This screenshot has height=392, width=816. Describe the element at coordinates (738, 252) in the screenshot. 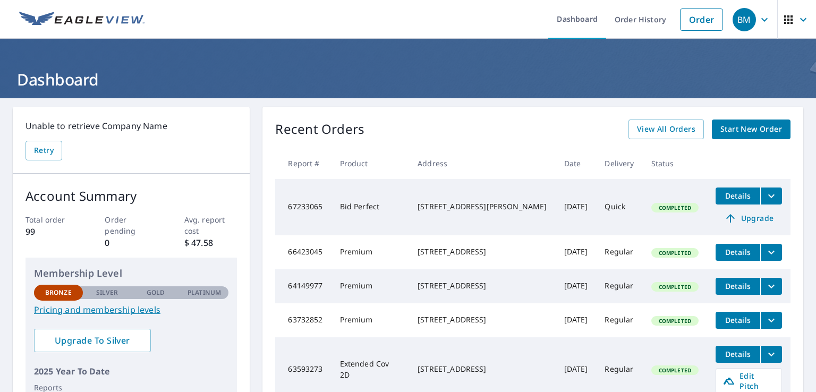

I see `button: detailsBtn-66423045` at that location.